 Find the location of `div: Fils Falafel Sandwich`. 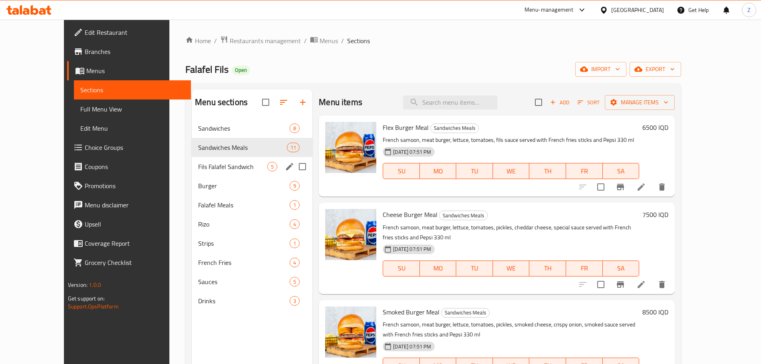

div: Fils Falafel Sandwich is located at coordinates (233, 167).